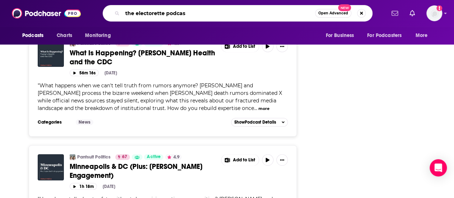 The image size is (454, 198). What do you see at coordinates (339, 35) in the screenshot?
I see `span: For Business` at bounding box center [339, 35].